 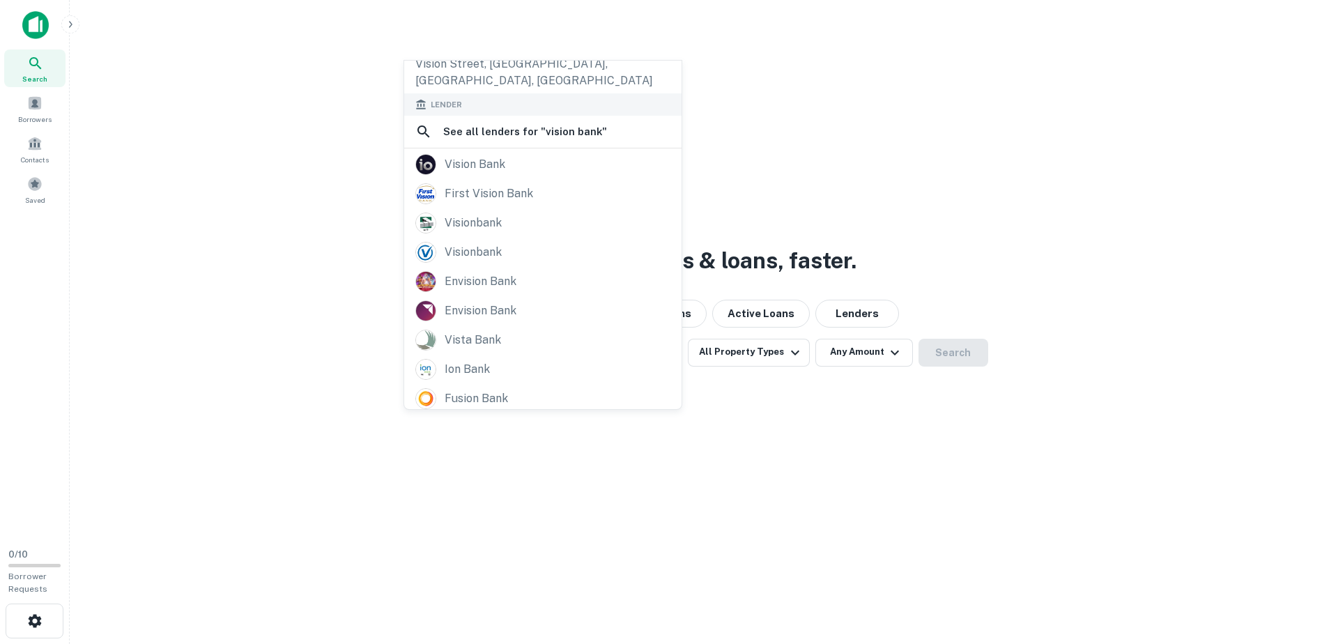 What do you see at coordinates (543, 194) in the screenshot?
I see `a: first vision bank` at bounding box center [543, 194].